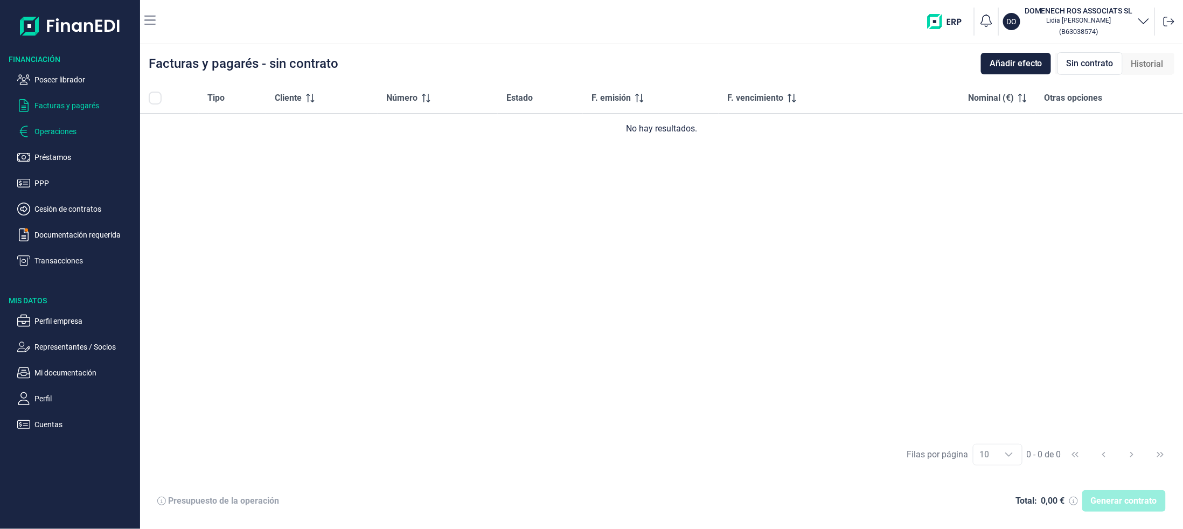 The image size is (1183, 529). I want to click on div: Total:, so click(1027, 501).